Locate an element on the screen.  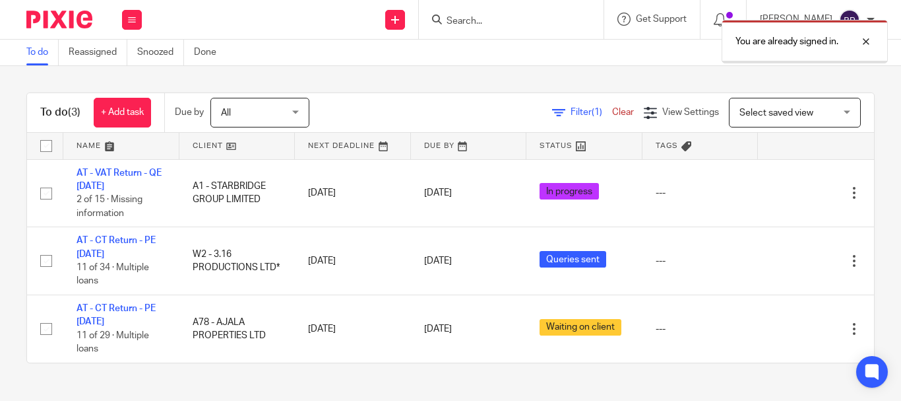
span: (3) is located at coordinates (74, 112).